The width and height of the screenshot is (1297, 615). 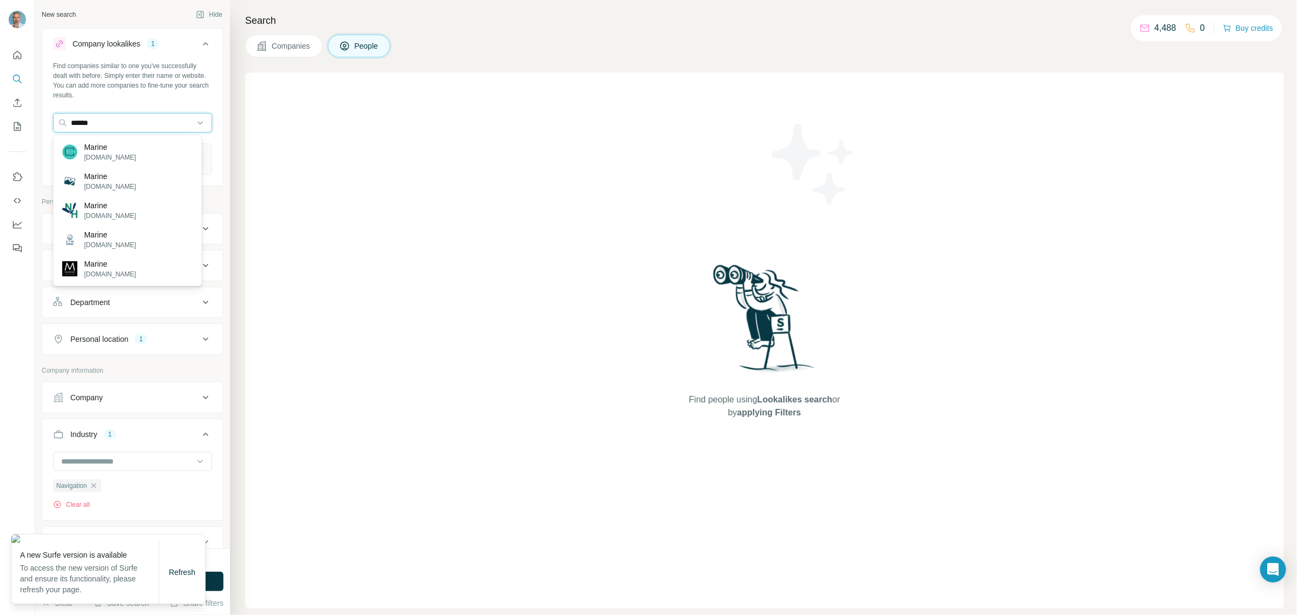 What do you see at coordinates (133, 339) in the screenshot?
I see `button: Personal location1` at bounding box center [133, 339].